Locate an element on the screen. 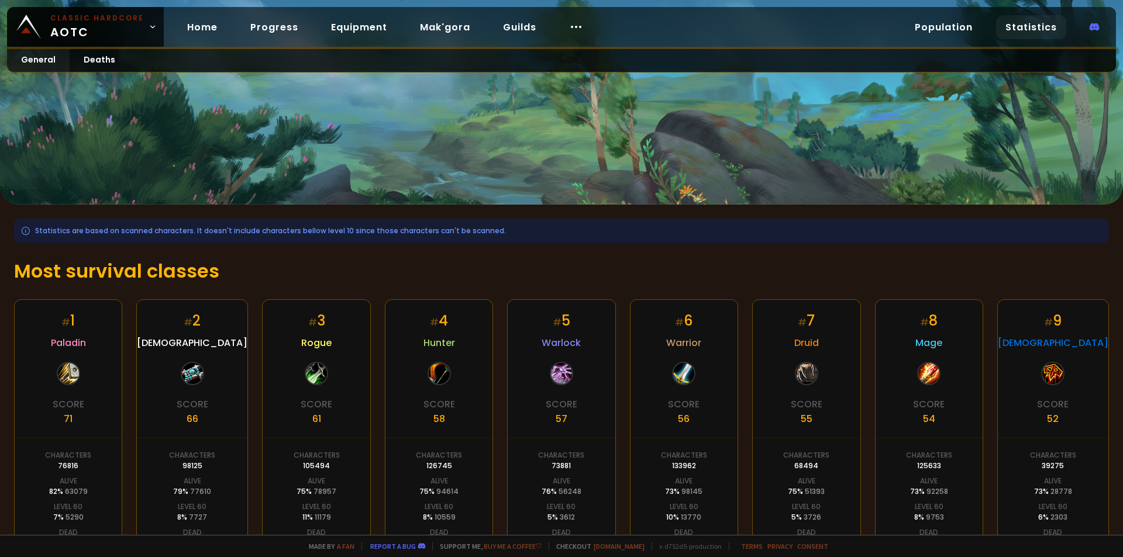 This screenshot has width=1123, height=557. span: 56248 is located at coordinates (570, 491).